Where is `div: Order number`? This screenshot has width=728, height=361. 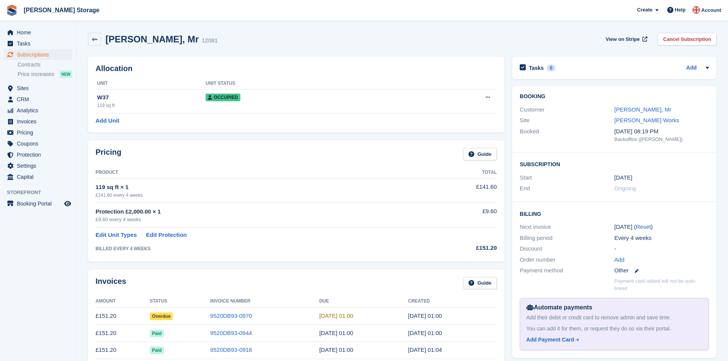
div: Order number is located at coordinates (567, 260).